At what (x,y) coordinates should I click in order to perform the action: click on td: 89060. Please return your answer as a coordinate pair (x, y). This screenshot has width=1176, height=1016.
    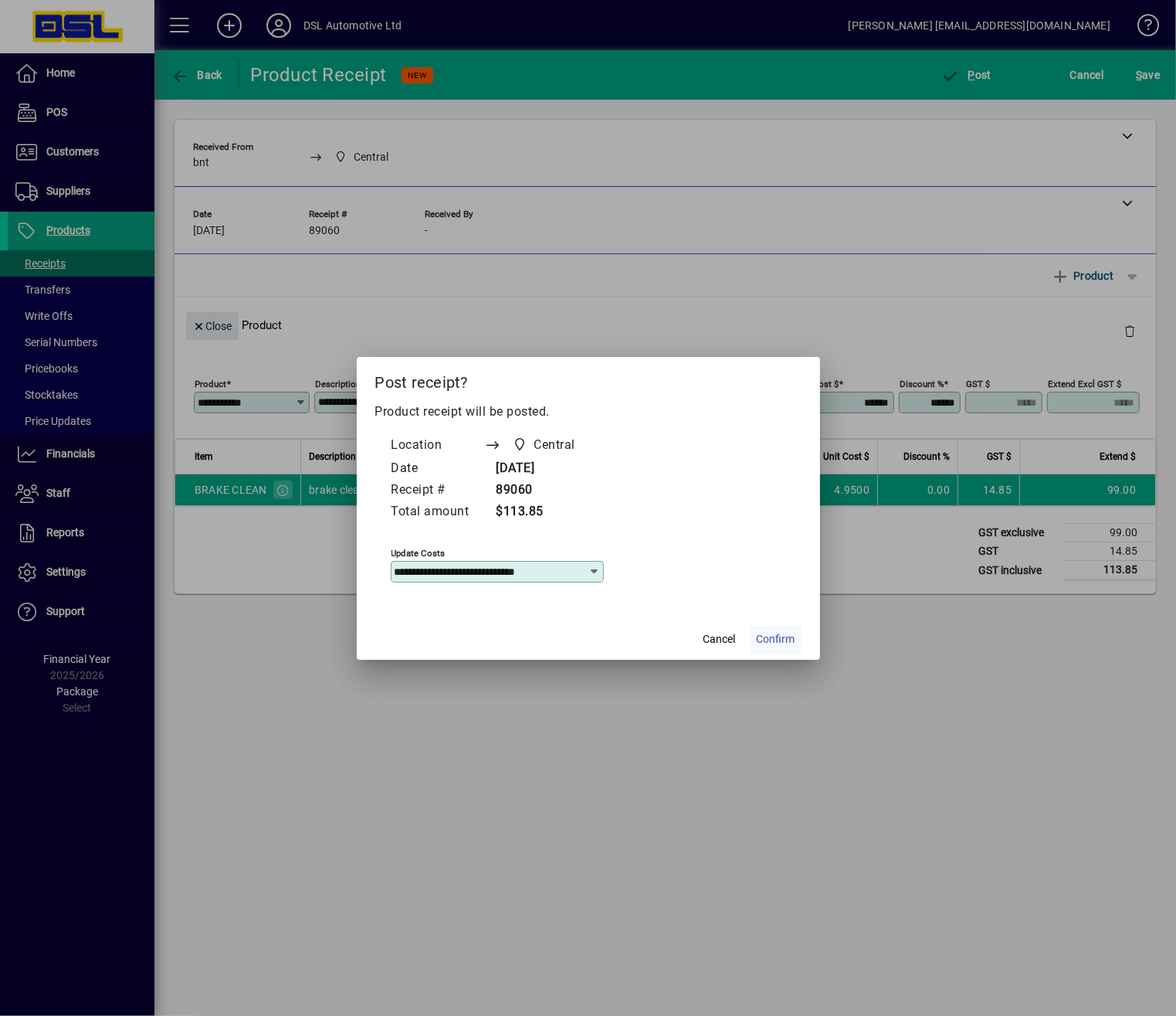
    Looking at the image, I should click on (545, 490).